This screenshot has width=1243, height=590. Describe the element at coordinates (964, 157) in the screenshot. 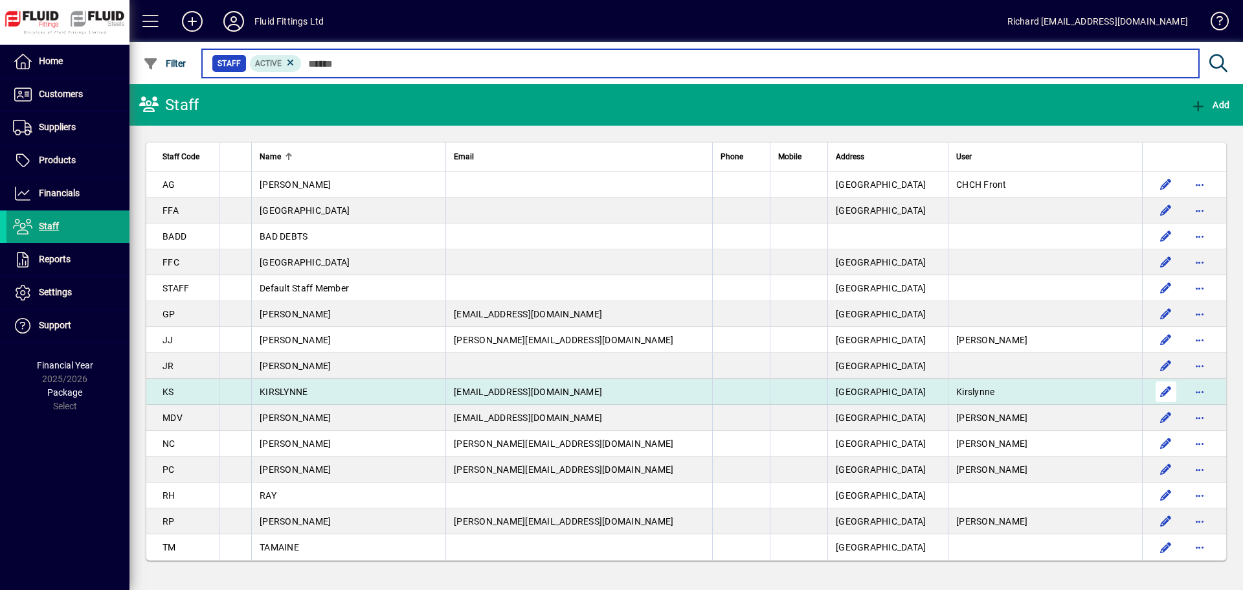

I see `span: User` at that location.